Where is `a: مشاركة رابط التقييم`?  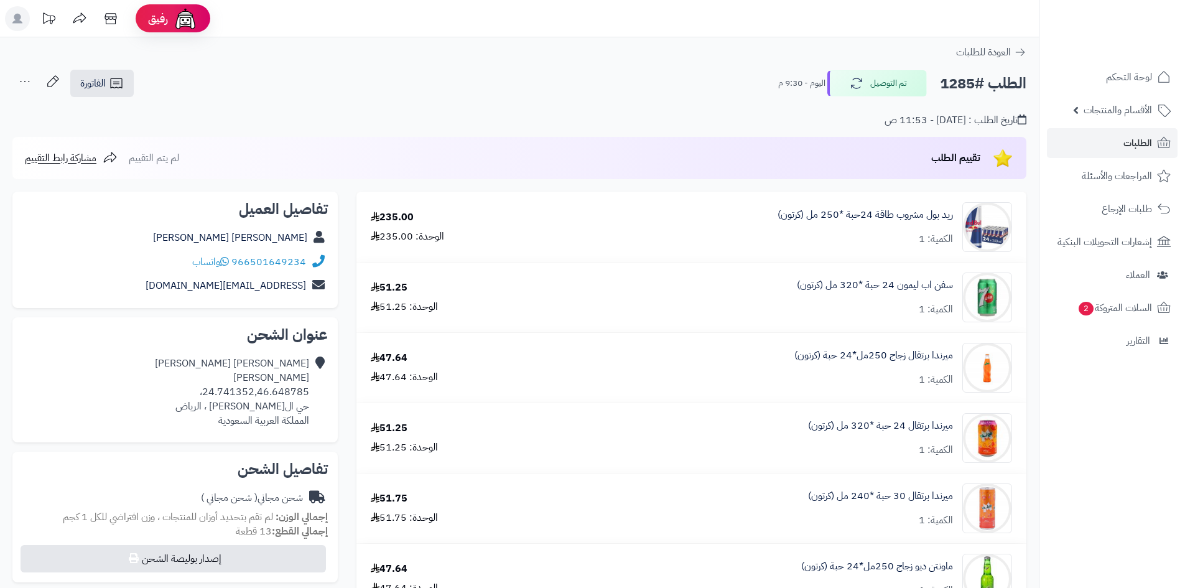 a: مشاركة رابط التقييم is located at coordinates (71, 158).